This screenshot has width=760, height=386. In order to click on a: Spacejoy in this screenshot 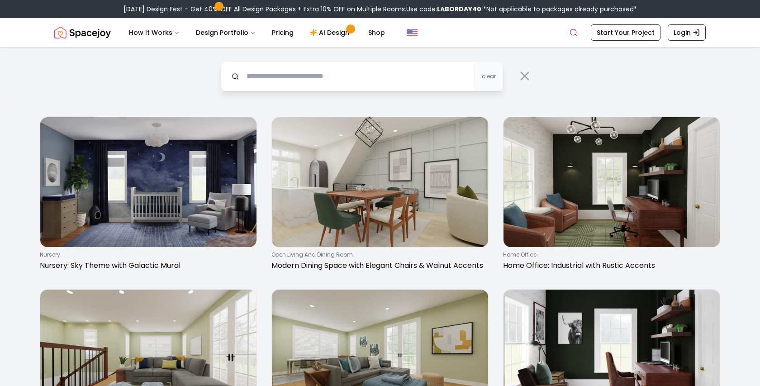, I will do `click(82, 33)`.